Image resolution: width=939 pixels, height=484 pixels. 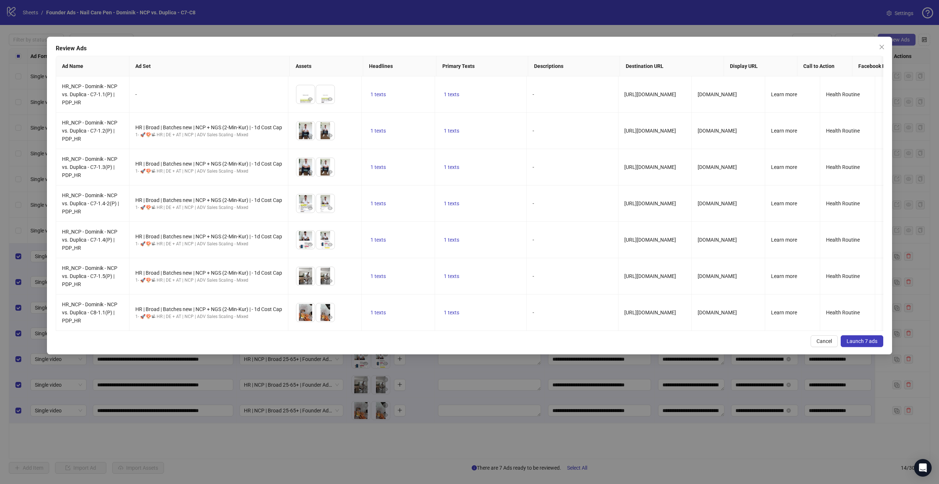 What do you see at coordinates (90, 94) in the screenshot?
I see `span: HR_NCP - Dominik - NCP vs. Duplica - C7-1.1(P) | PDP_HR` at bounding box center [90, 94].